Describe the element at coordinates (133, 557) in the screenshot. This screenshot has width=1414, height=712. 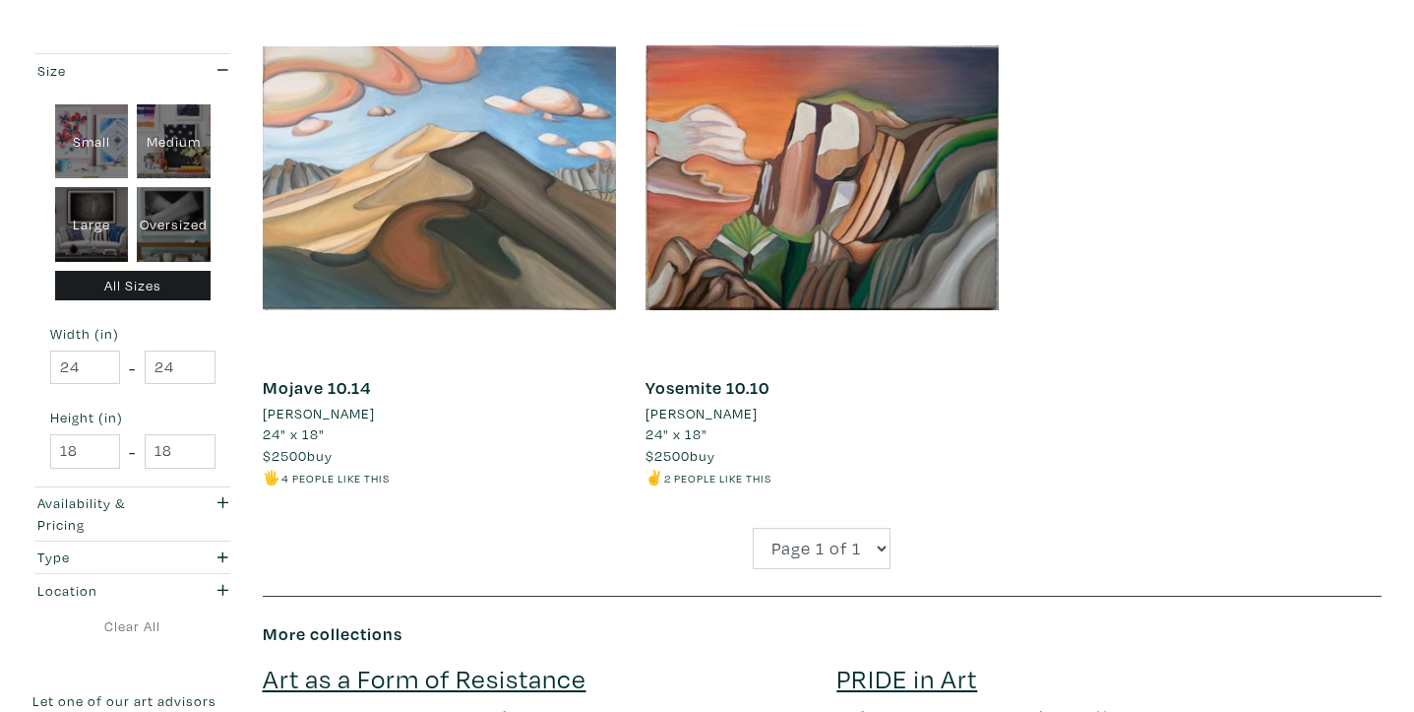
I see `button: Type` at that location.